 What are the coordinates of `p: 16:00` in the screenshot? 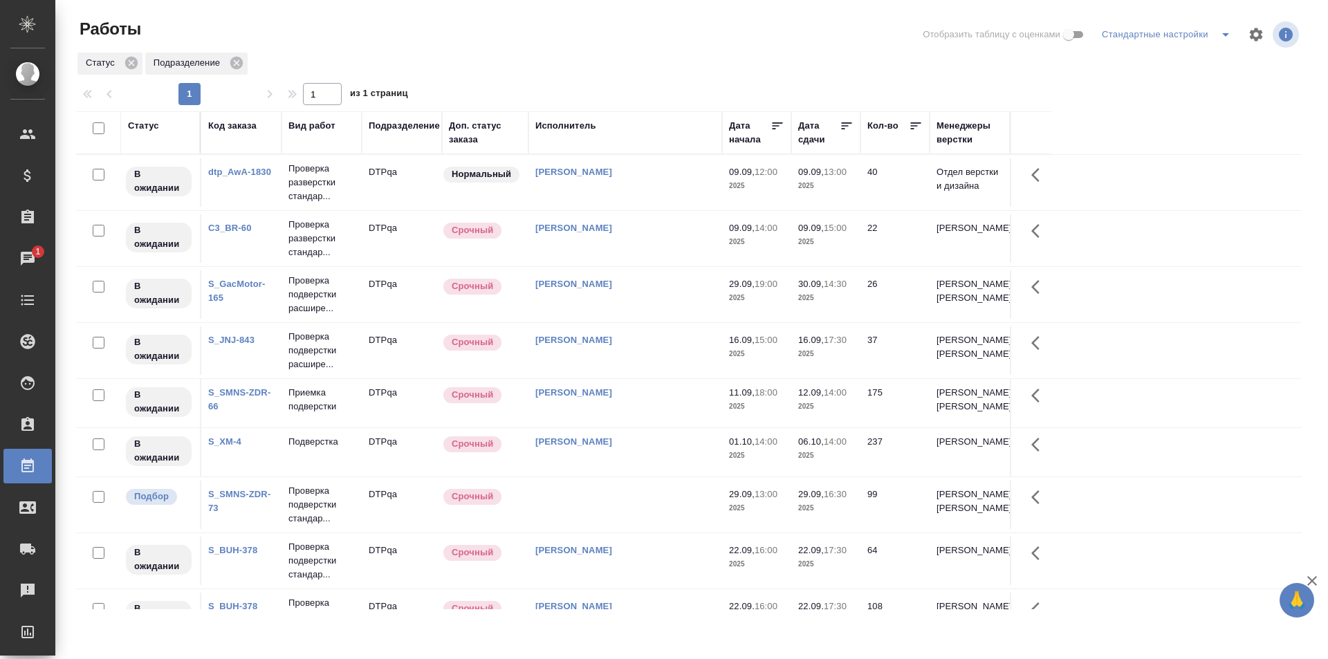 It's located at (766, 550).